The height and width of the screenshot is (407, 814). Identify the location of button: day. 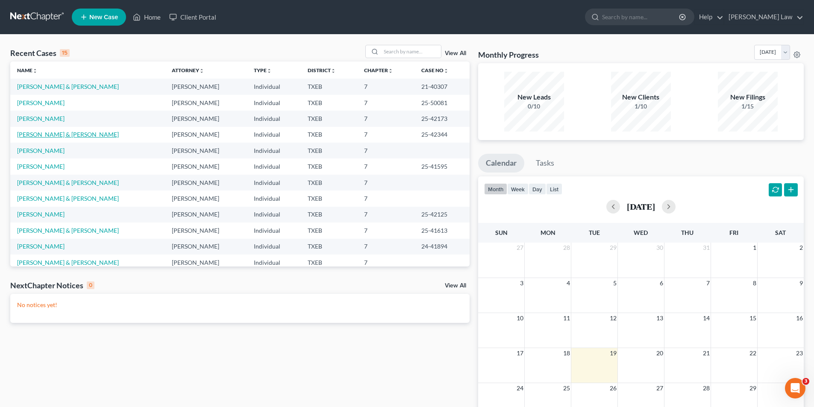
(537, 189).